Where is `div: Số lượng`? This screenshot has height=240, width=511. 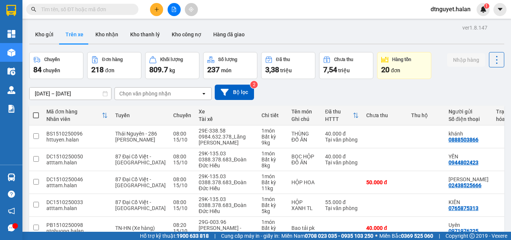
div: Số lượng is located at coordinates (228, 60).